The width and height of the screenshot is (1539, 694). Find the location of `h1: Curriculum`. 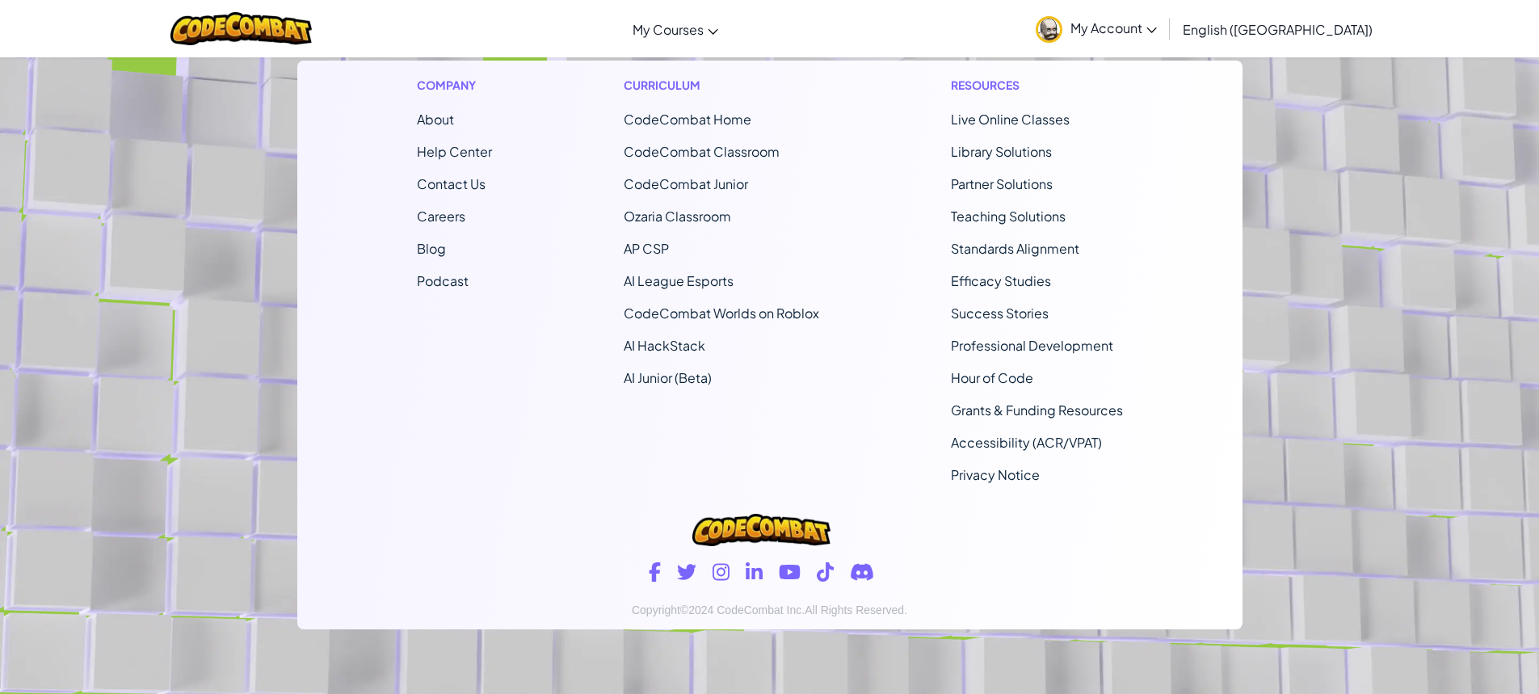

h1: Curriculum is located at coordinates (721, 85).